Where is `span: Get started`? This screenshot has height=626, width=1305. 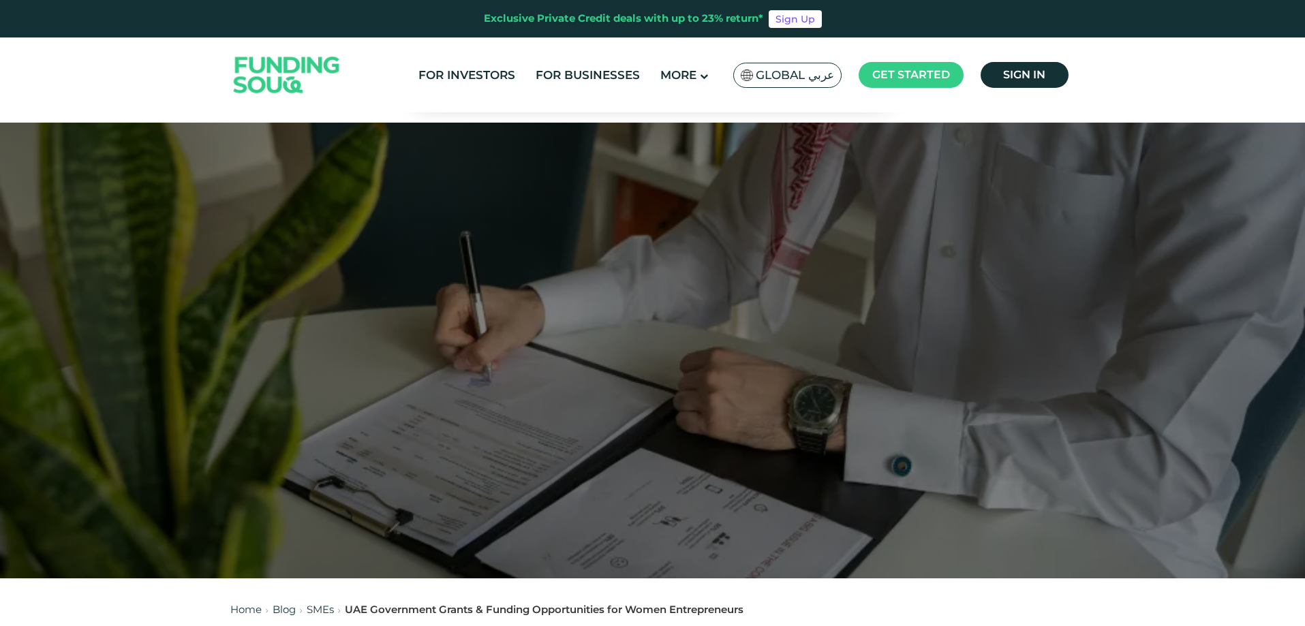
span: Get started is located at coordinates (911, 74).